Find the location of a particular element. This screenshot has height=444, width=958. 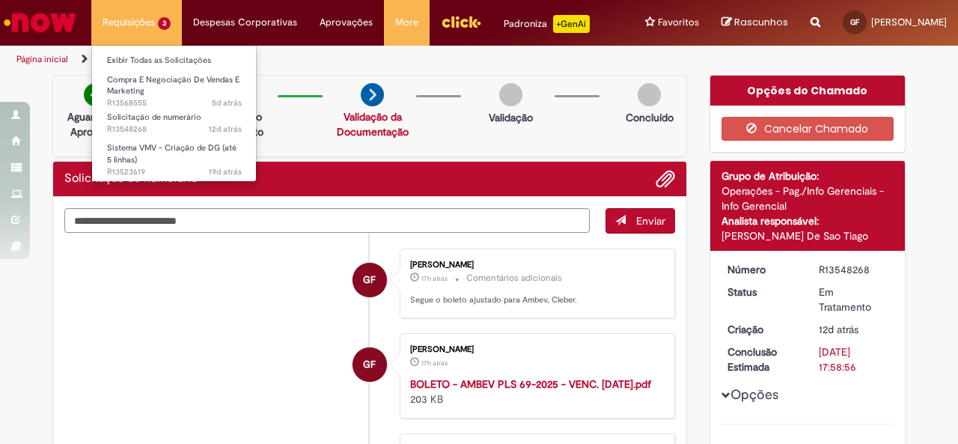

p: Aguardando Aprovação is located at coordinates (95, 124).